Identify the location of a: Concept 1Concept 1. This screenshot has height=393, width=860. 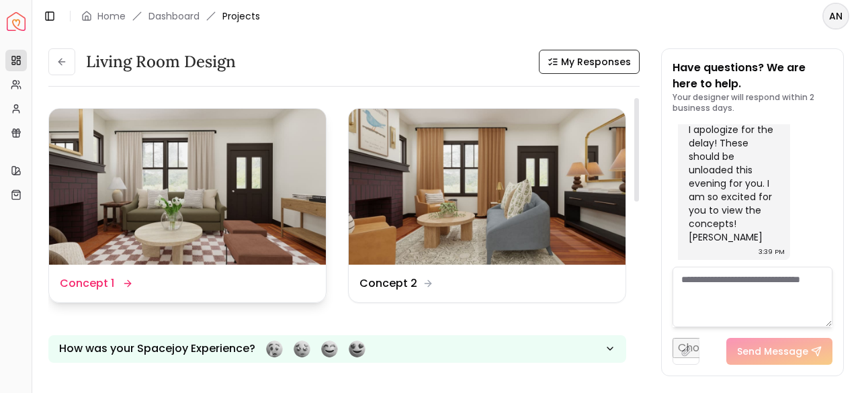
(187, 206).